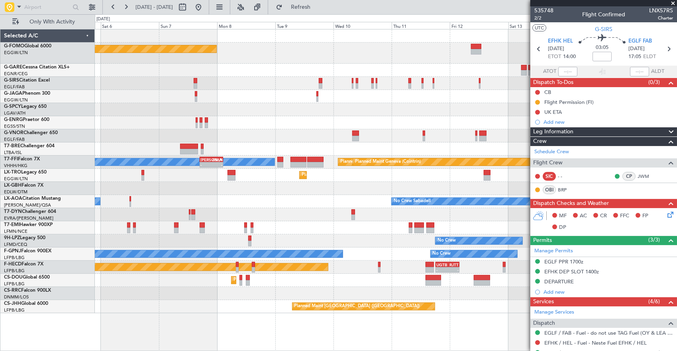 The height and width of the screenshot is (351, 677). What do you see at coordinates (645, 216) in the screenshot?
I see `span: FP` at bounding box center [645, 216].